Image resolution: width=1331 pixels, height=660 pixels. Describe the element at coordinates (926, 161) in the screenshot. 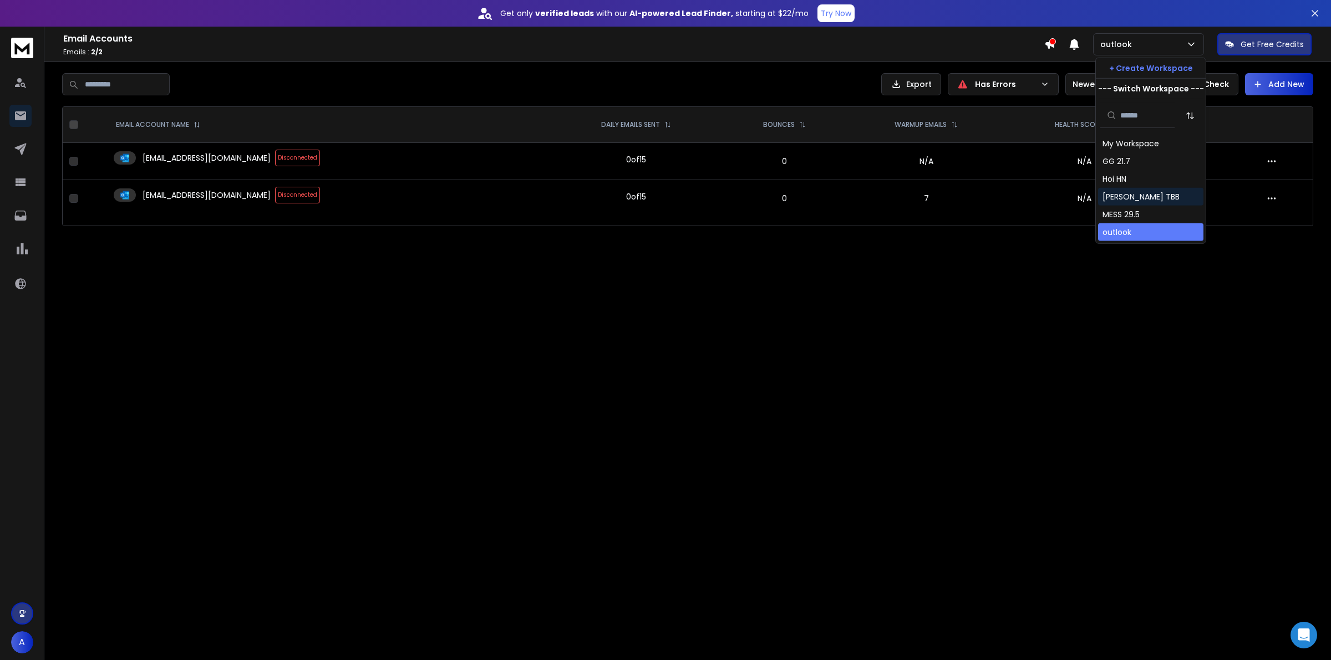

I see `td: N/A` at that location.